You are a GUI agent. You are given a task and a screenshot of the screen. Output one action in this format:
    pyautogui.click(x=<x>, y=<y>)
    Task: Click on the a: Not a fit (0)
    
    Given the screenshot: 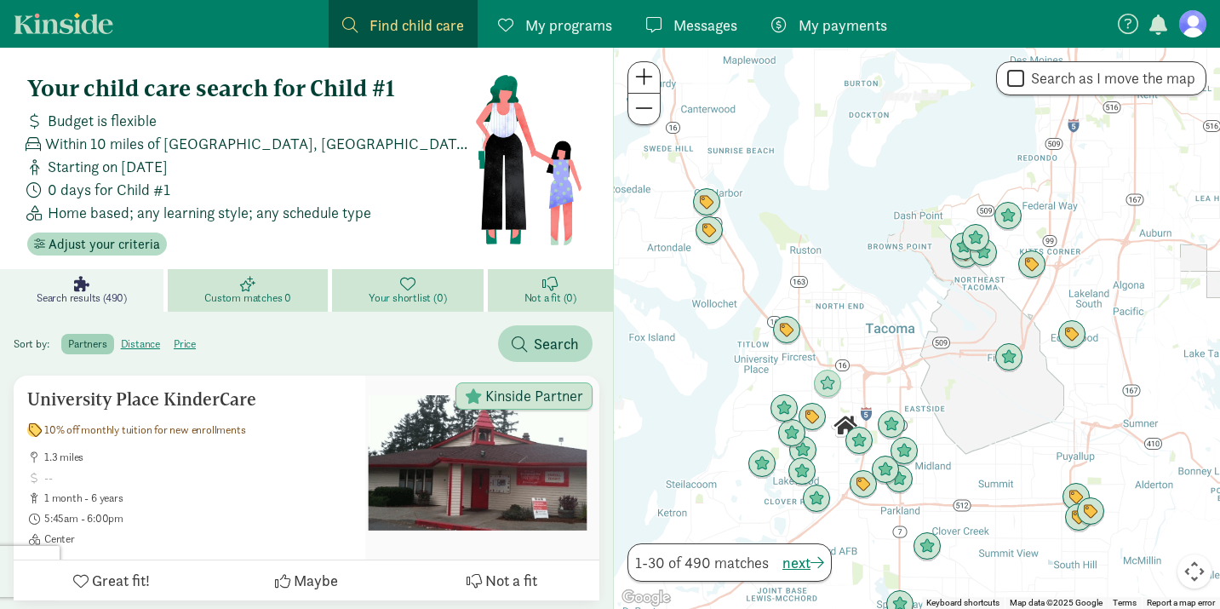 What is the action you would take?
    pyautogui.click(x=551, y=290)
    